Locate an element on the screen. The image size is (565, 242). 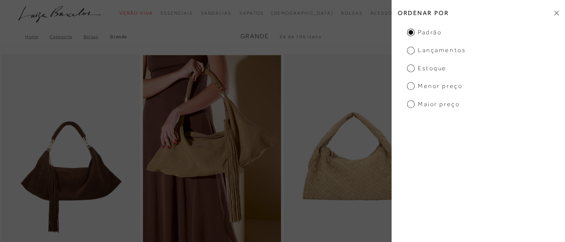
span: Bolsas is located at coordinates (352, 13).